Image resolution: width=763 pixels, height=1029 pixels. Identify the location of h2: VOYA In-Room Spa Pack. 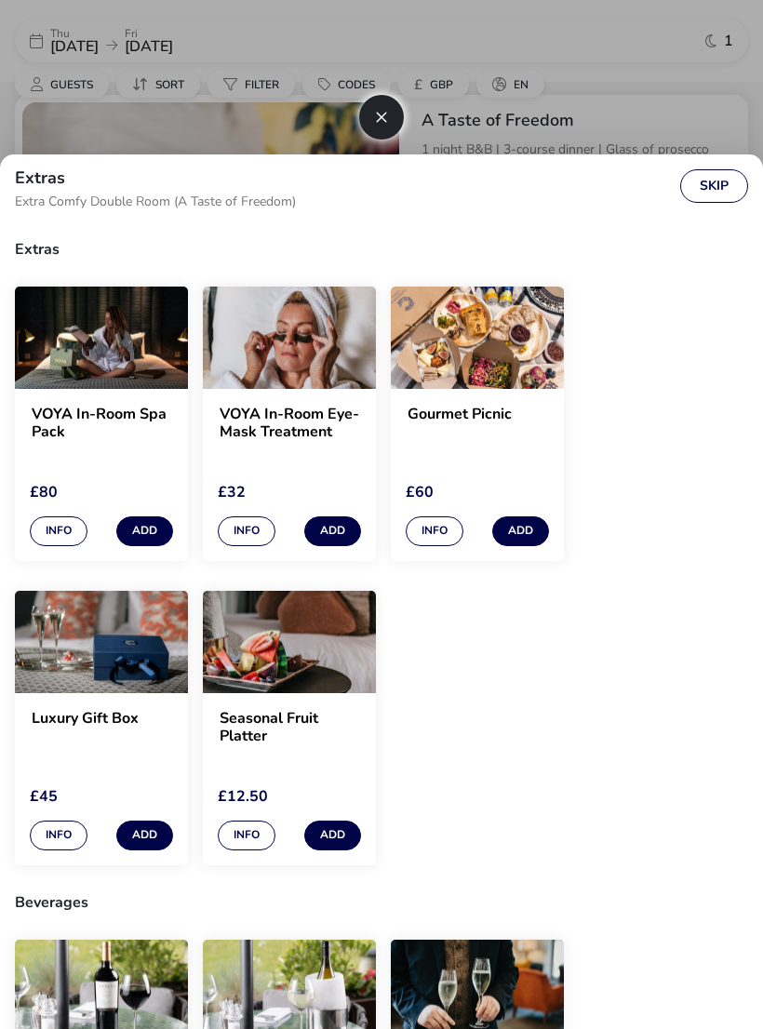
(101, 423).